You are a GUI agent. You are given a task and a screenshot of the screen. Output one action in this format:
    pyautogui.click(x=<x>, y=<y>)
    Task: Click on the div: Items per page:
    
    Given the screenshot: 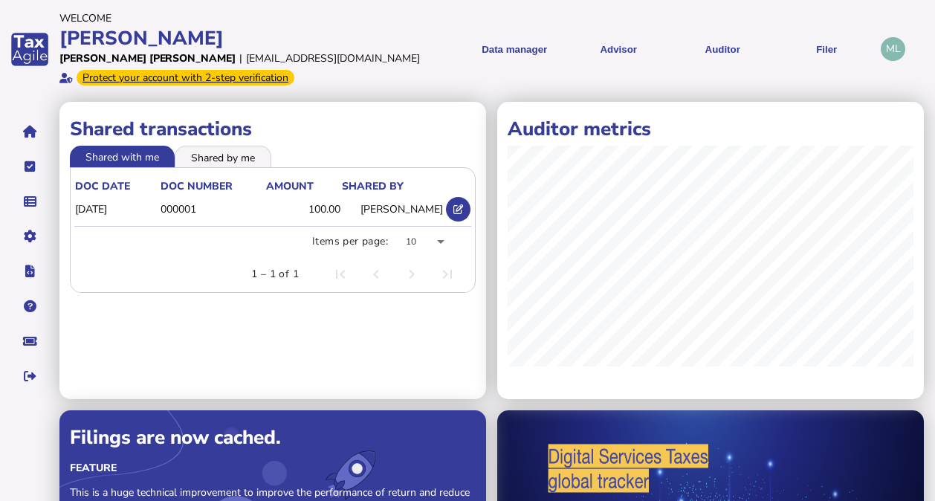 What is the action you would take?
    pyautogui.click(x=350, y=242)
    